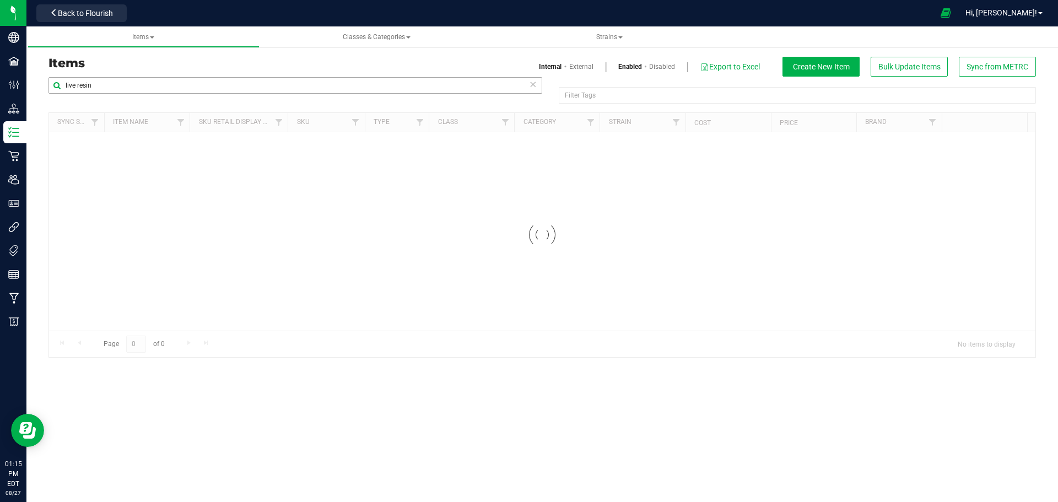  I want to click on inline-svg: Retail, so click(14, 156).